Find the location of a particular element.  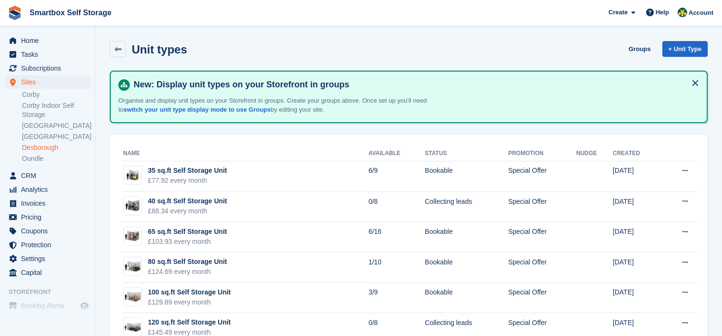

td: 1/10 is located at coordinates (396, 267).